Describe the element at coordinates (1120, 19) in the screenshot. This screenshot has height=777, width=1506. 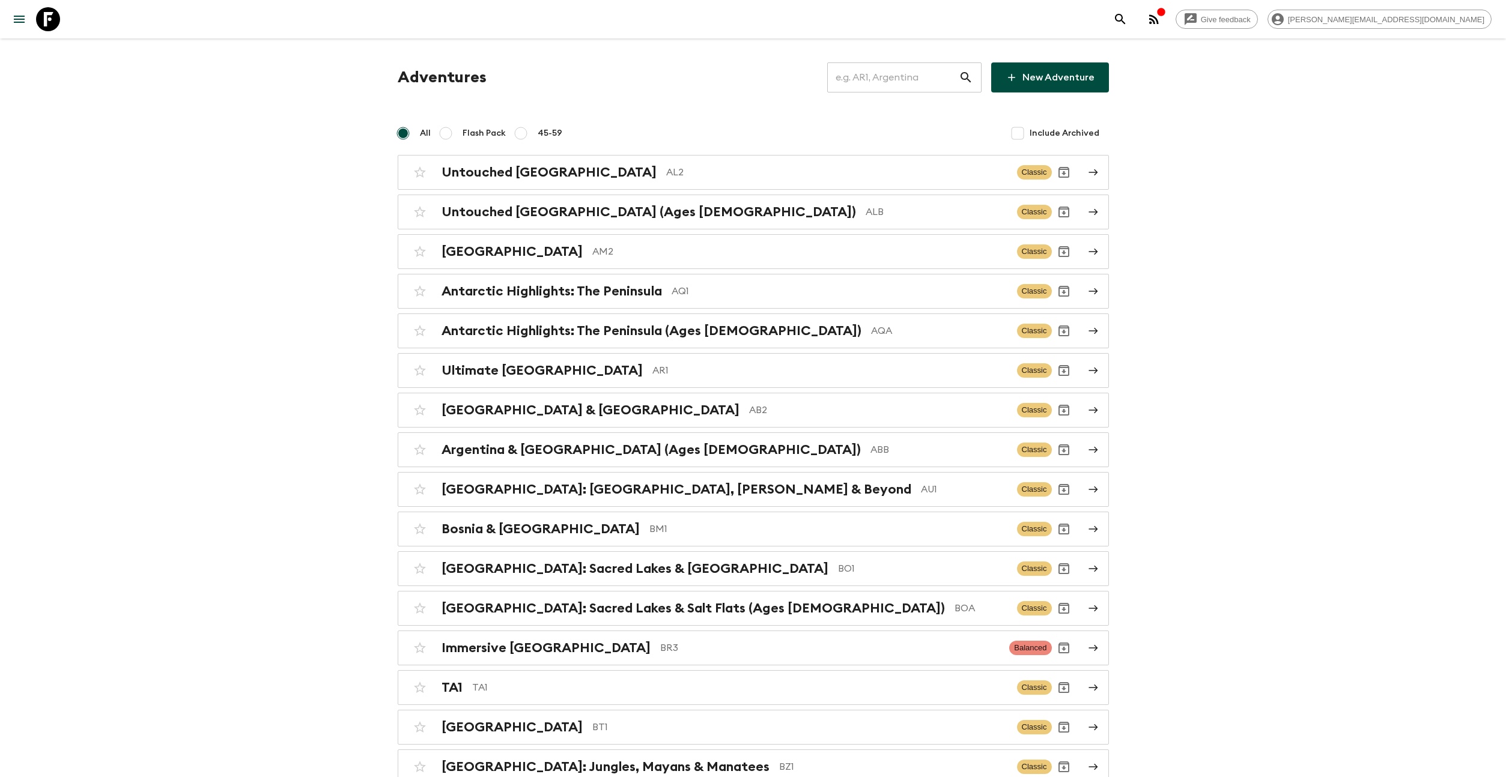
I see `button: search adventures` at that location.